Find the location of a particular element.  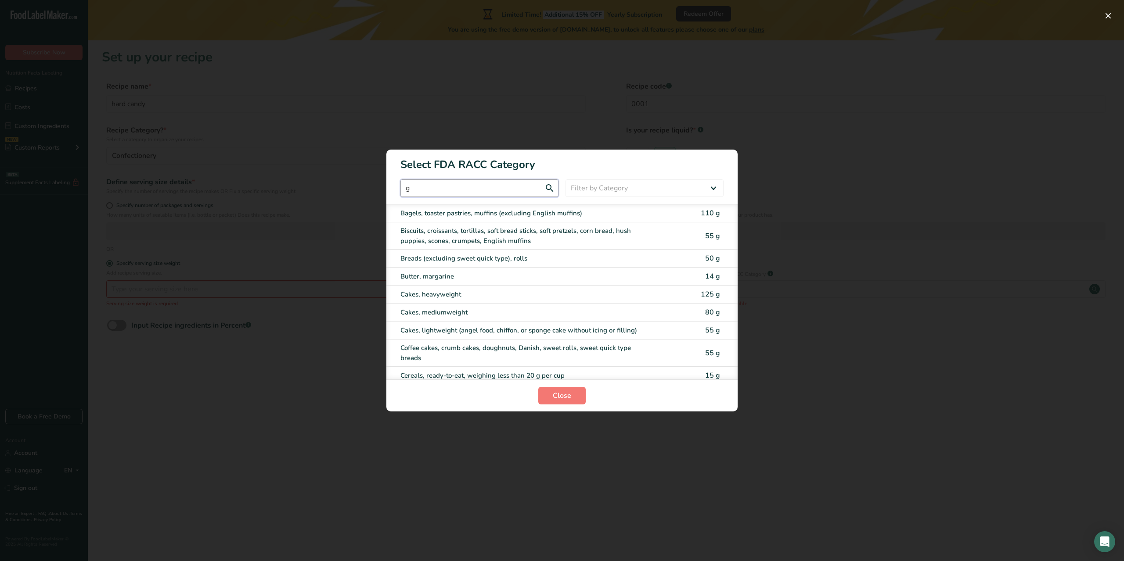

div: Open Intercom Messenger is located at coordinates (1104, 542).